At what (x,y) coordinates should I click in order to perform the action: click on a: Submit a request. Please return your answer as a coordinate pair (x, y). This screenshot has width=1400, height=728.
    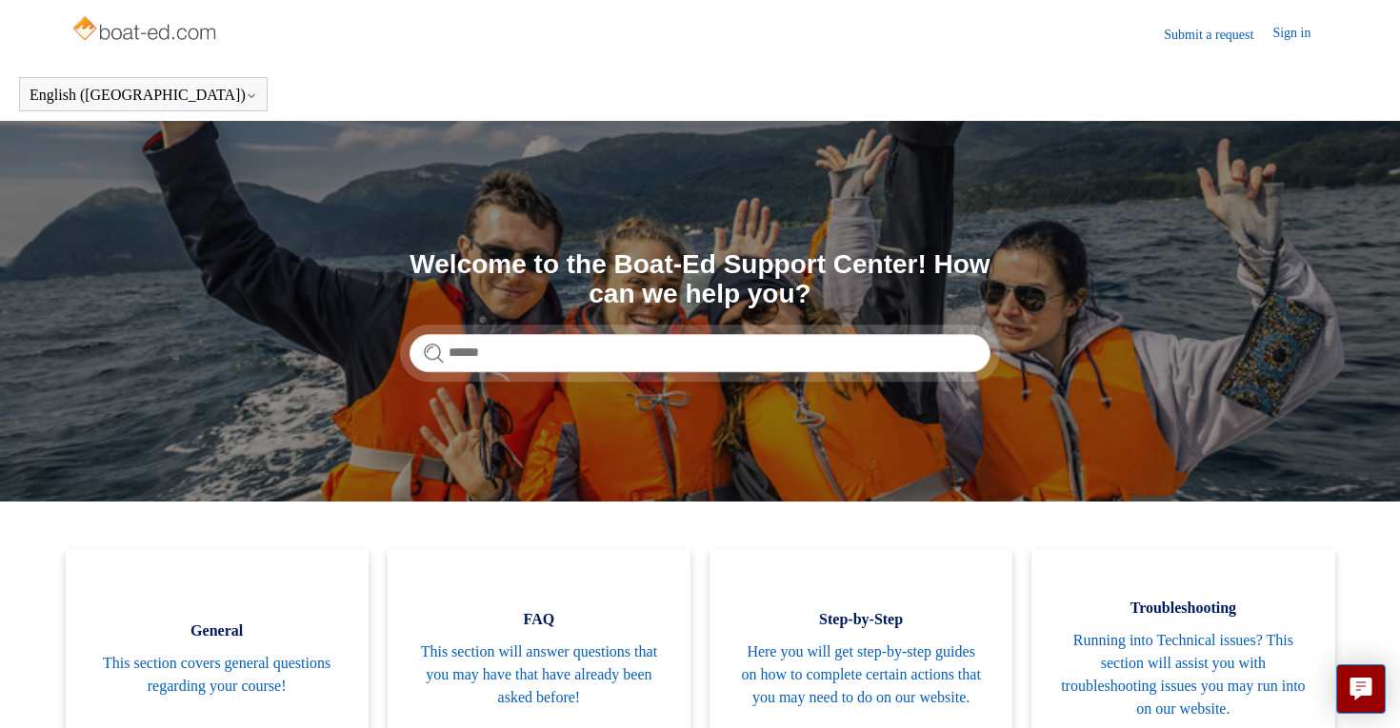
    Looking at the image, I should click on (1218, 34).